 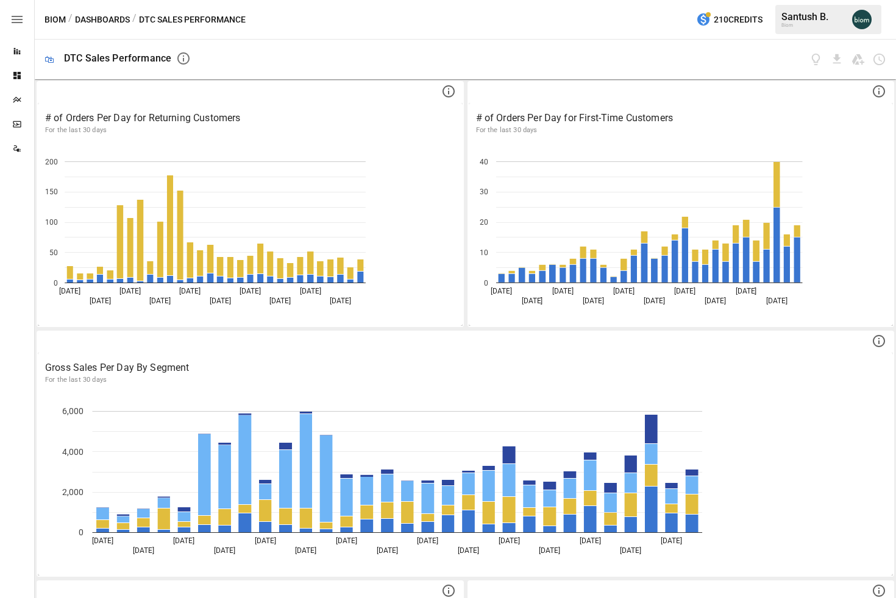 I want to click on div: Biom, so click(x=813, y=25).